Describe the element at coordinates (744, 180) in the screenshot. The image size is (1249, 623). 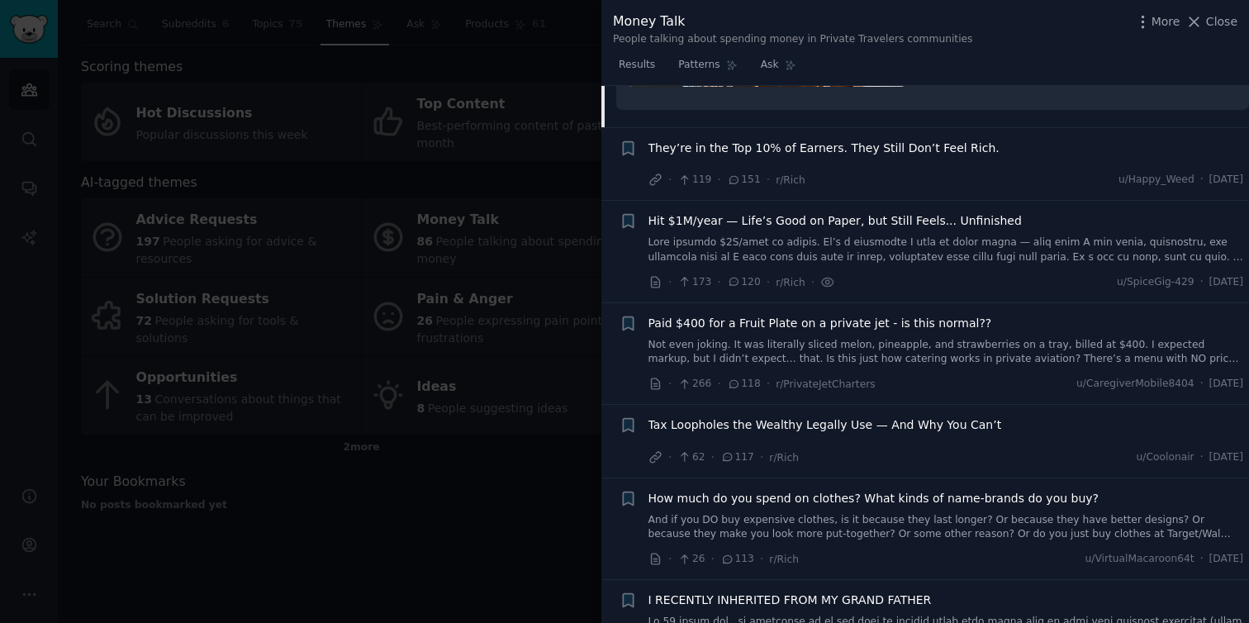
I see `span: 151` at that location.